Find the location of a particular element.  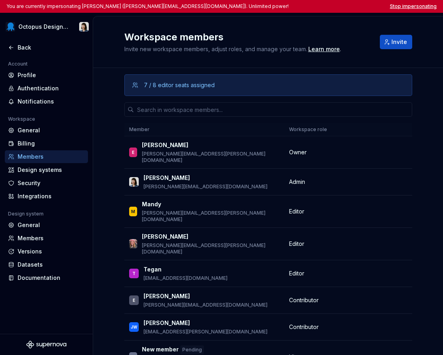

div: Workspace is located at coordinates (22, 119).